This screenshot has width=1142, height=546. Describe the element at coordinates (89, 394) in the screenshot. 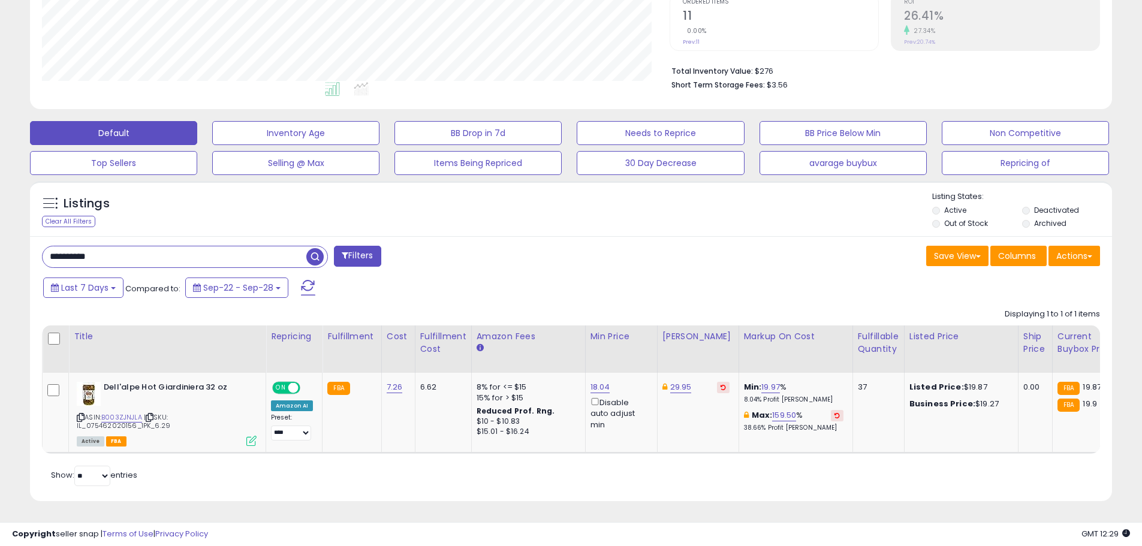

I see `img: 51tiUjTDmkL._SL40_.jpg` at that location.